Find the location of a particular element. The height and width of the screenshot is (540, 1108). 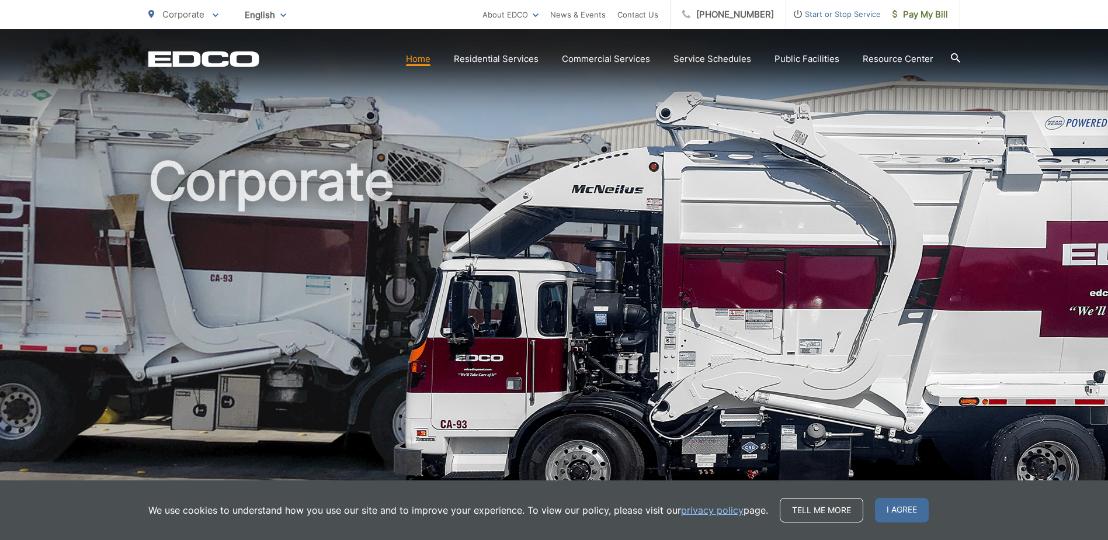

a: Contact Us is located at coordinates (638, 15).